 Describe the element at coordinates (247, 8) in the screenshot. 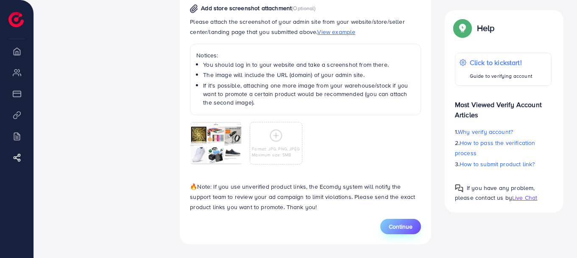

I see `span: Add store screenshot attachment` at that location.